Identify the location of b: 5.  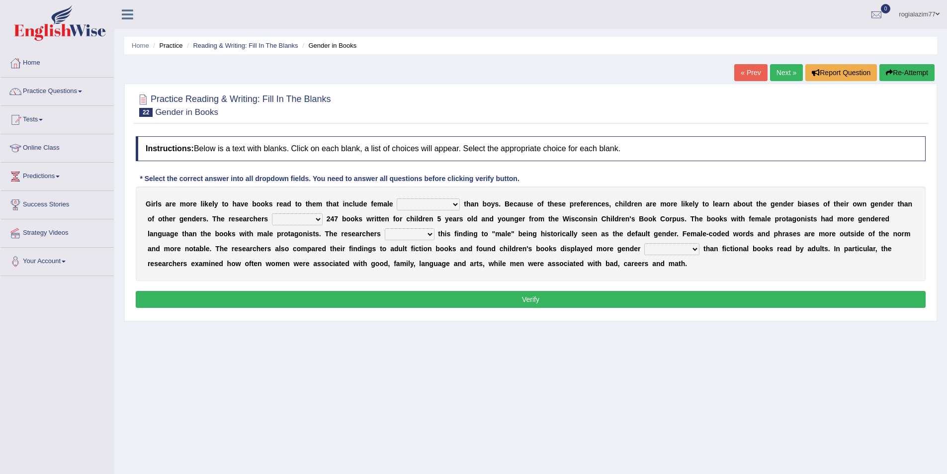
(439, 219).